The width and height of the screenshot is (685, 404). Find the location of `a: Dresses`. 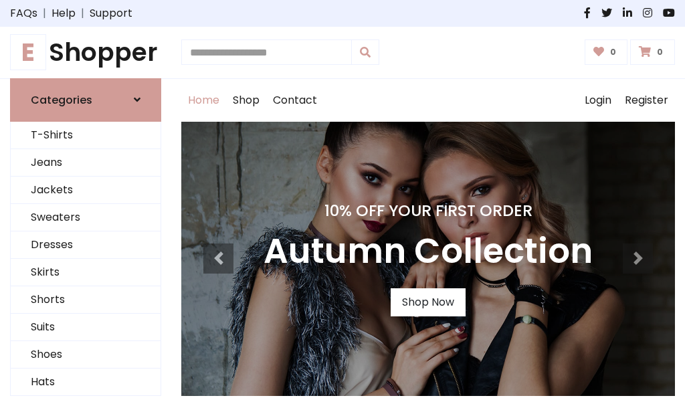

a: Dresses is located at coordinates (86, 245).